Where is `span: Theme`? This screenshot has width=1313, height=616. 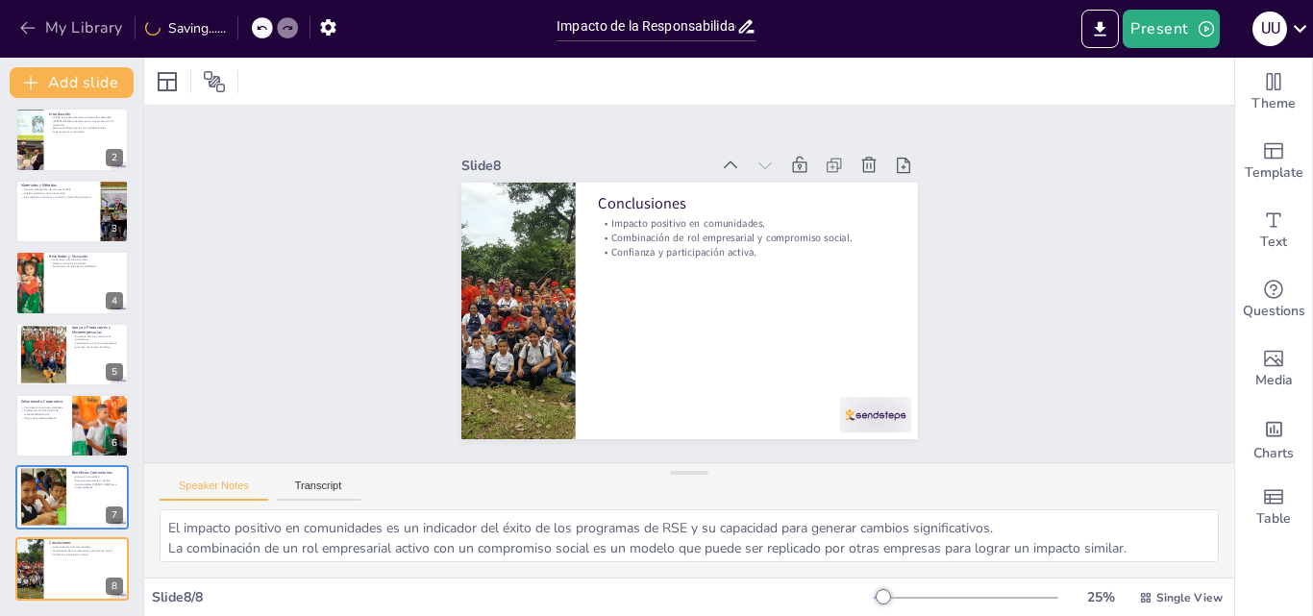
span: Theme is located at coordinates (1274, 104).